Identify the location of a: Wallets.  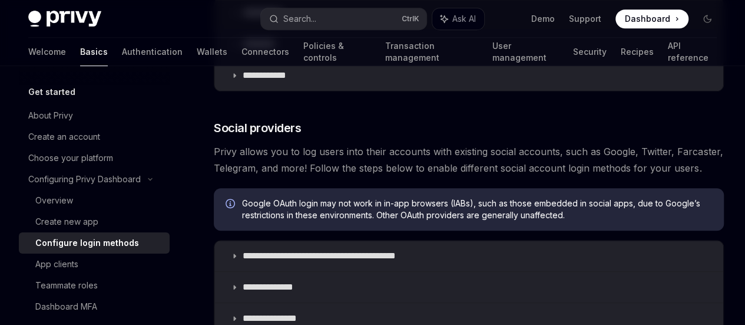
(212, 52).